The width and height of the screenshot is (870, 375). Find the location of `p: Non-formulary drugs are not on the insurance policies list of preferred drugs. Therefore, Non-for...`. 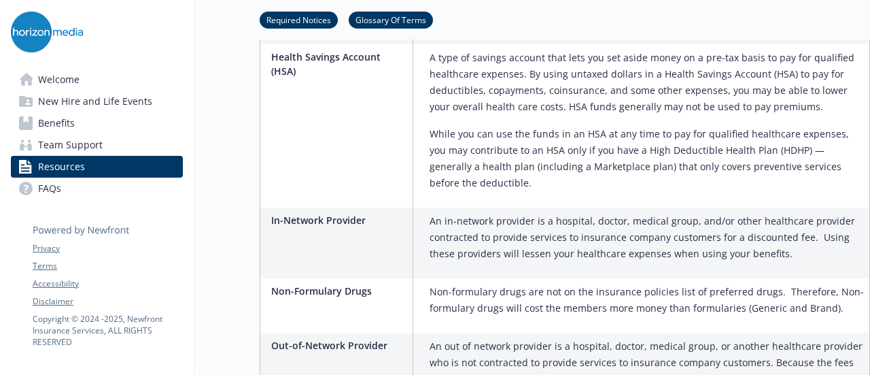

p: Non-formulary drugs are not on the insurance policies list of preferred drugs. Therefore, Non-for... is located at coordinates (646, 300).